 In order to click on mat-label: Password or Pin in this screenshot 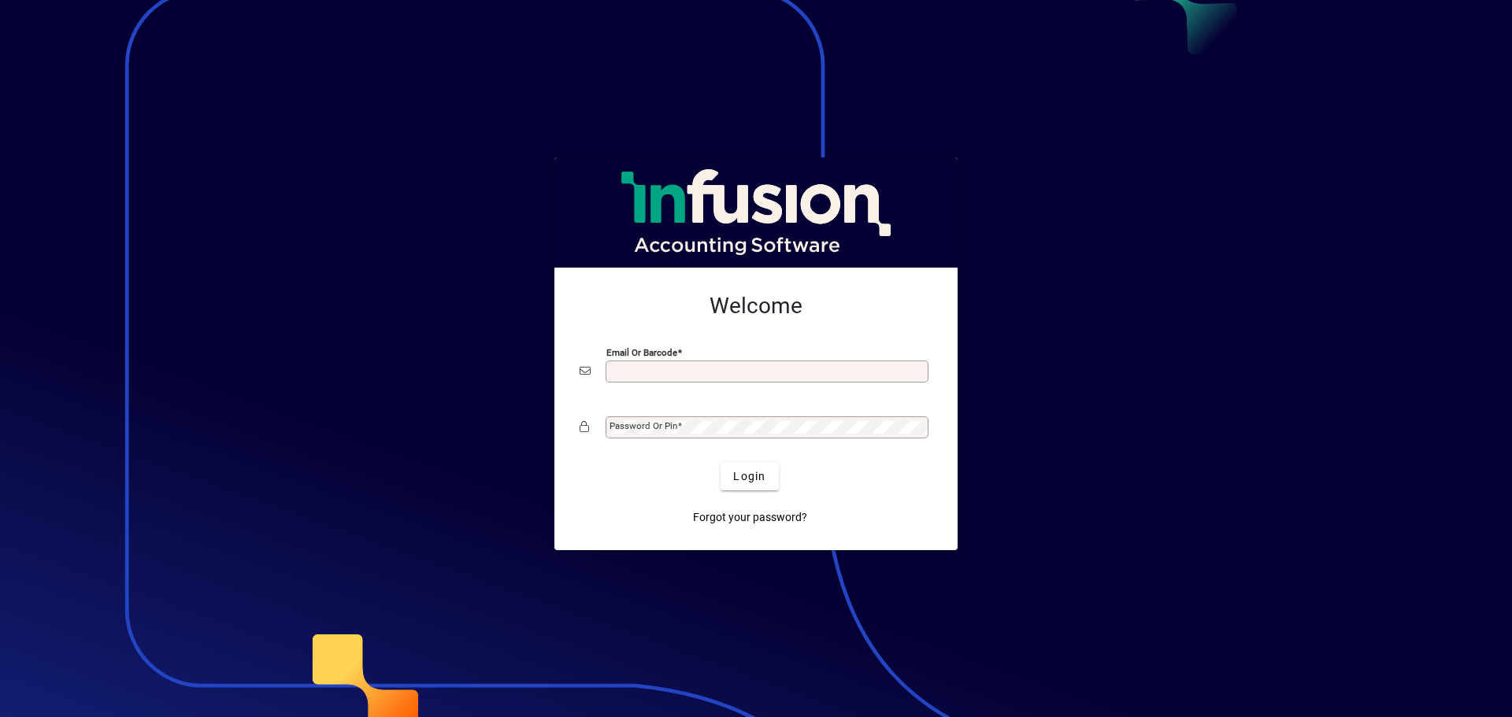, I will do `click(643, 426)`.